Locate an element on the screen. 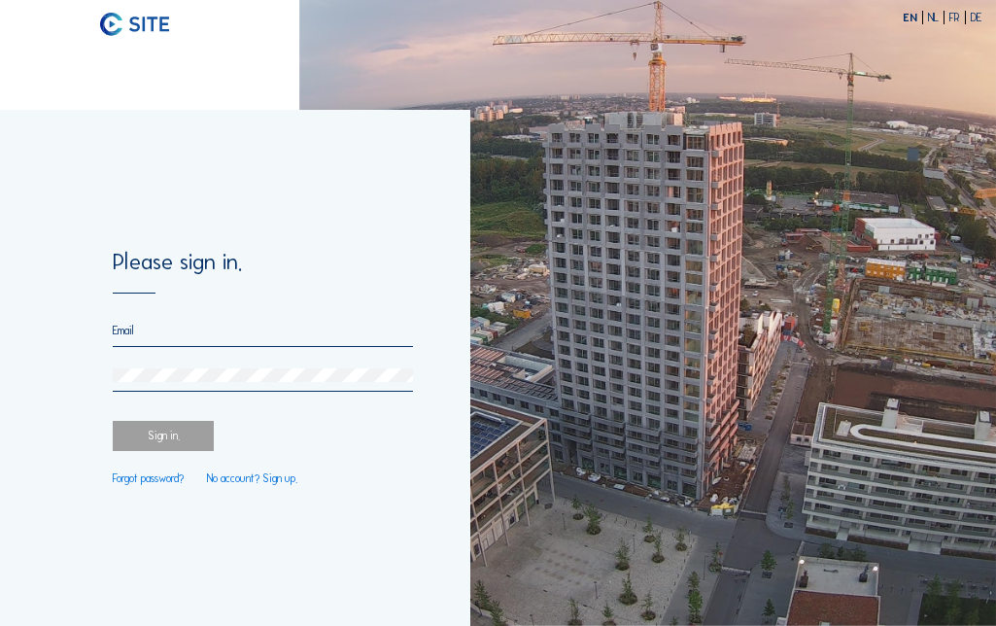 Image resolution: width=996 pixels, height=626 pixels. div: Sign in. is located at coordinates (163, 435).